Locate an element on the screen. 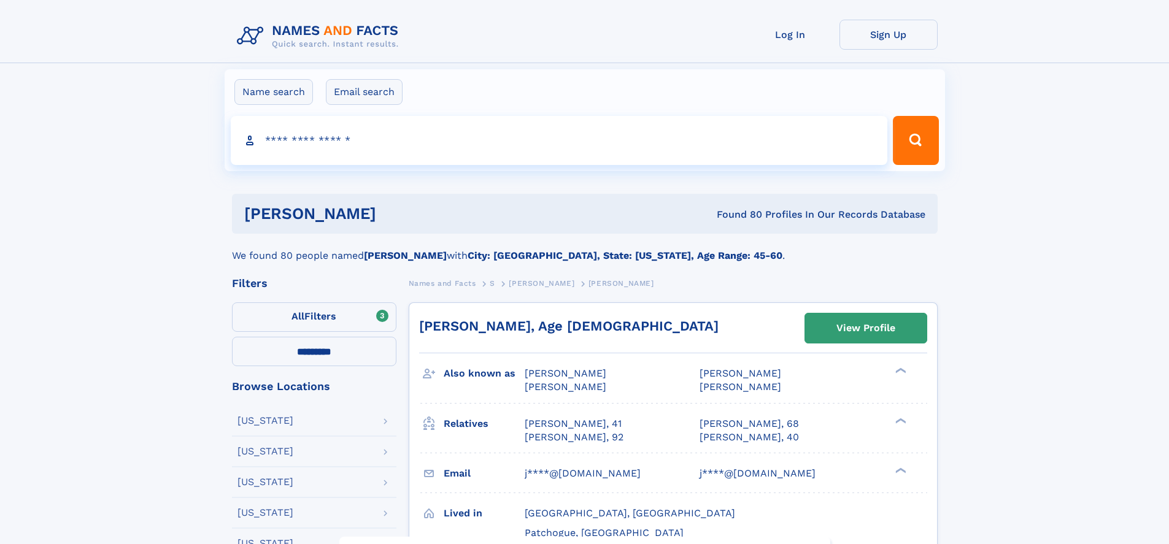 This screenshot has height=544, width=1169. a: S is located at coordinates (492, 283).